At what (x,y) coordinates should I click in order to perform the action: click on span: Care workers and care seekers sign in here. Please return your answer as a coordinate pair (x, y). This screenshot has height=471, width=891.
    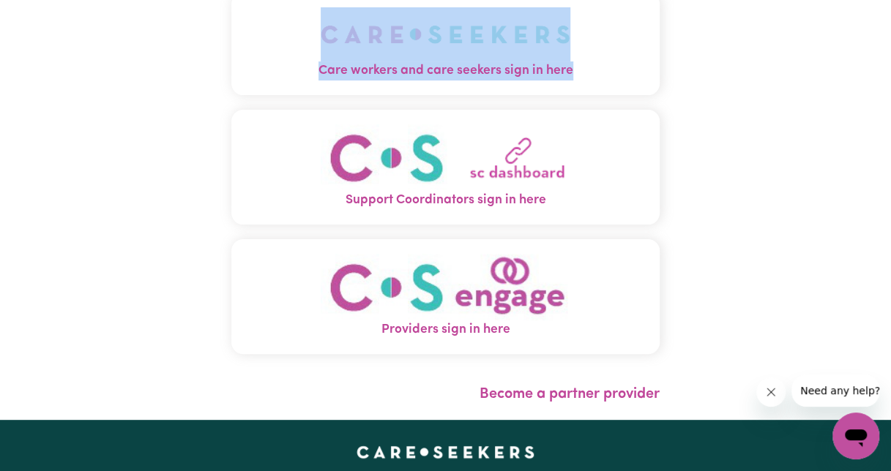
    Looking at the image, I should click on (445, 71).